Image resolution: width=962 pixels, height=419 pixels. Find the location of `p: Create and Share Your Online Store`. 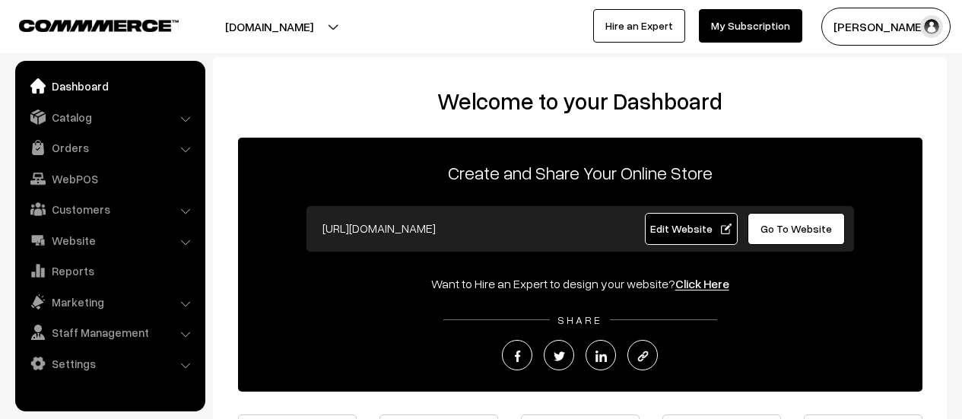

p: Create and Share Your Online Store is located at coordinates (580, 173).